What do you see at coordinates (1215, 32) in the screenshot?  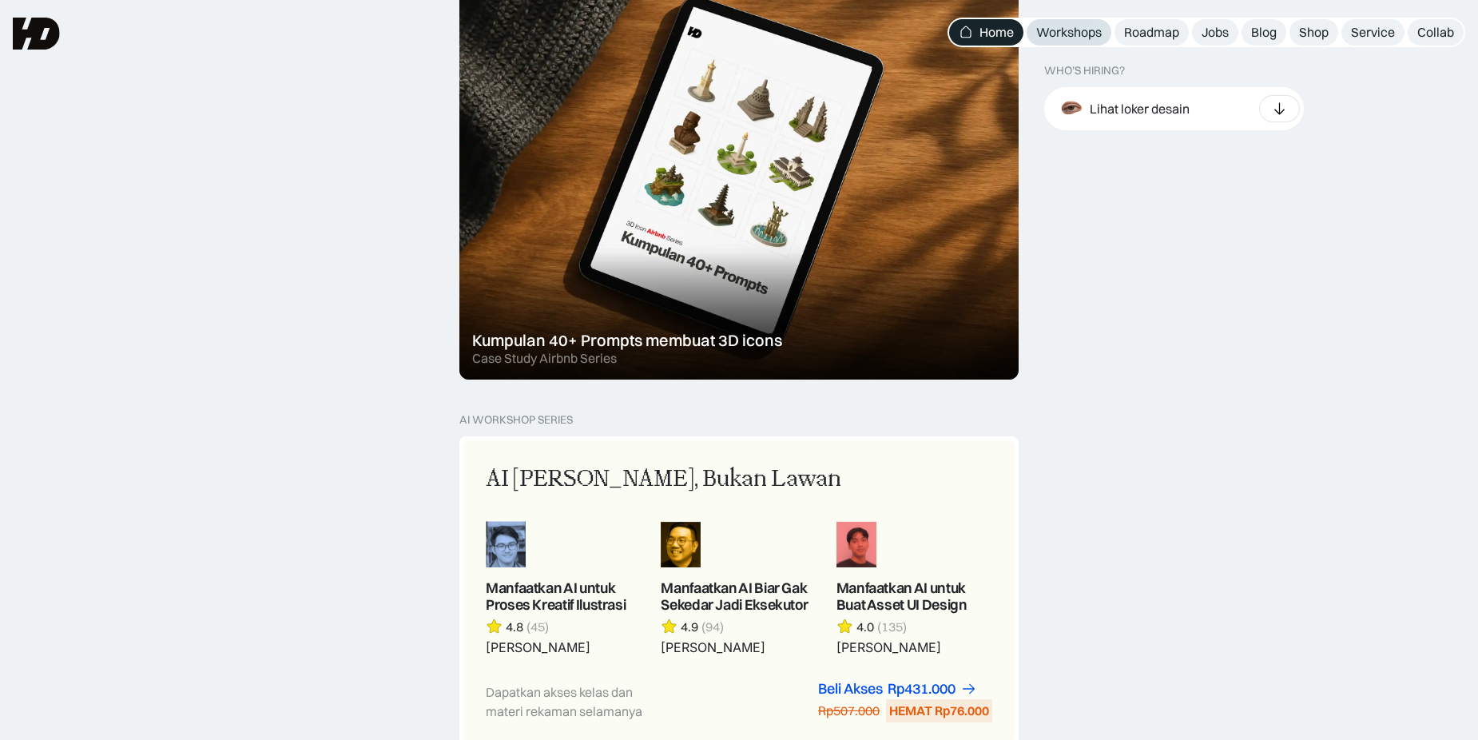 I see `a: Jobs` at bounding box center [1215, 32].